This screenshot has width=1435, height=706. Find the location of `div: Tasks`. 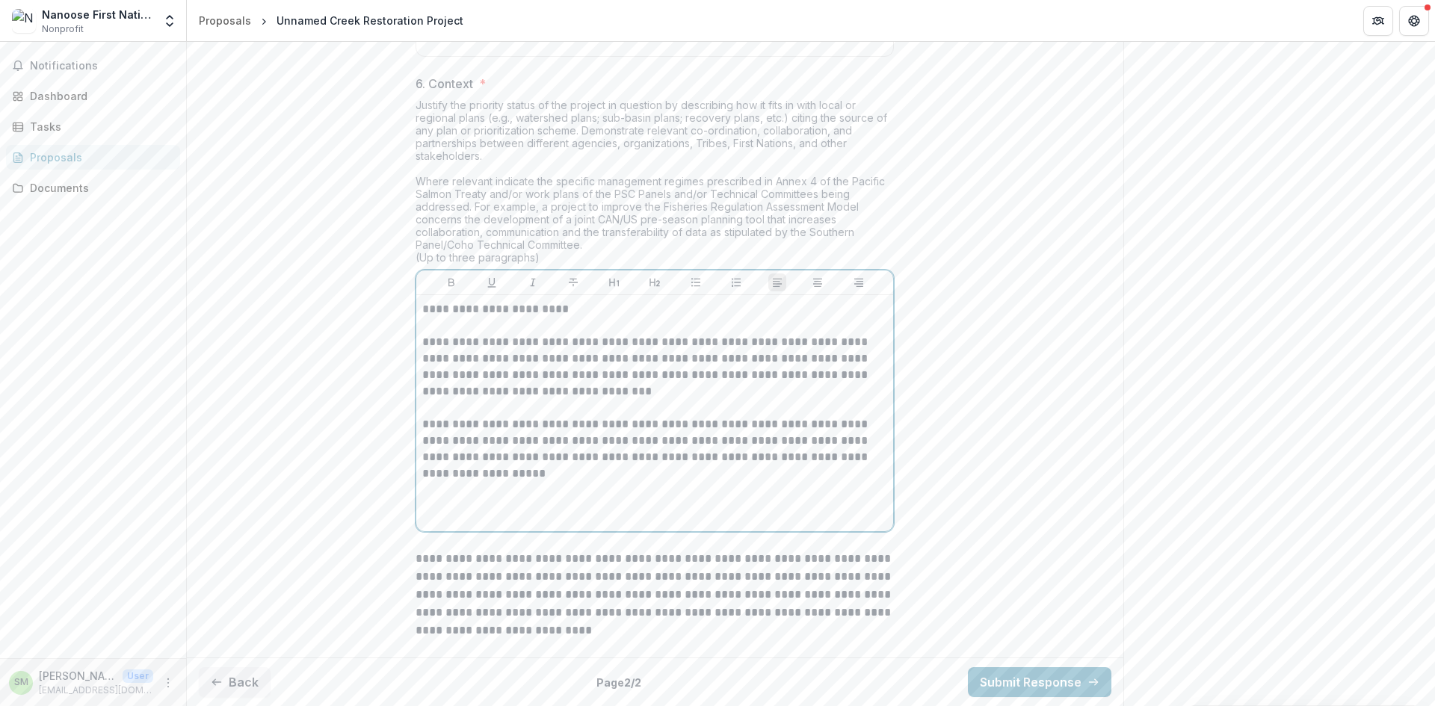

div: Tasks is located at coordinates (99, 126).